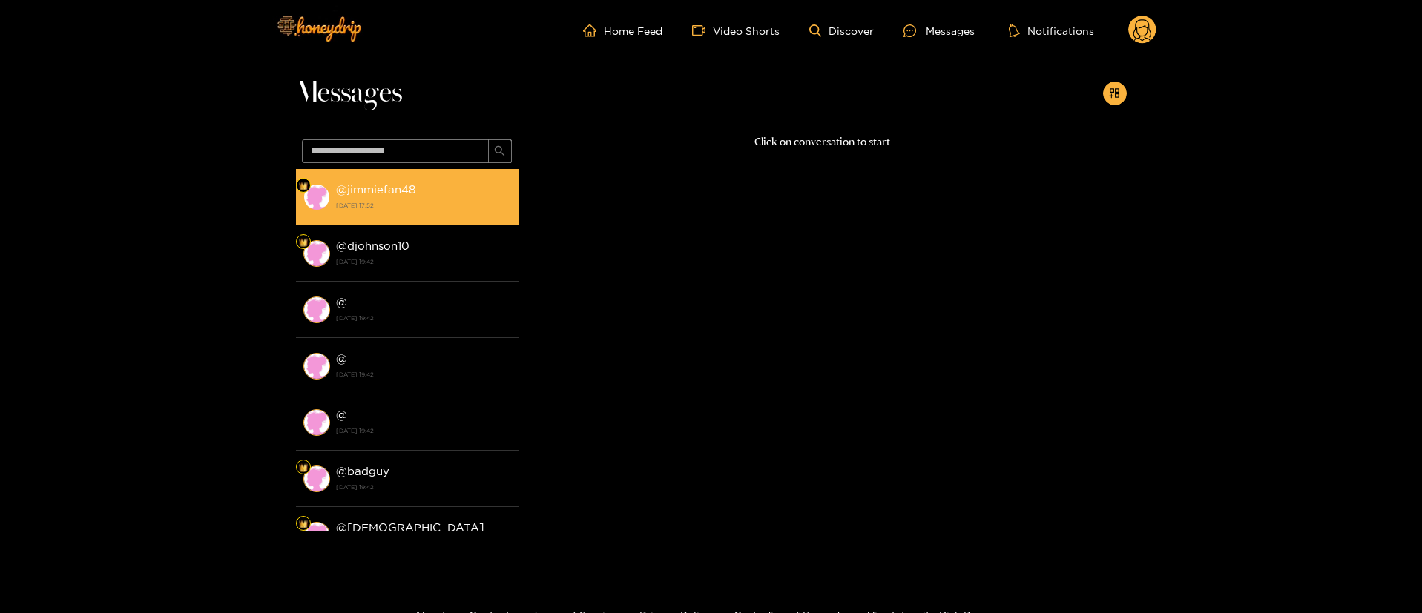 The image size is (1422, 613). Describe the element at coordinates (1115, 93) in the screenshot. I see `button: appstore-add` at that location.